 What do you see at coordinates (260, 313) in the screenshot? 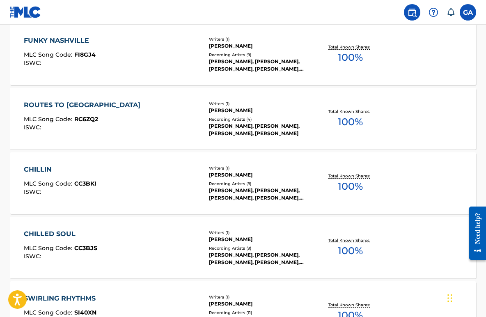
I see `div: Recording Artists ( 11 )` at bounding box center [260, 313].